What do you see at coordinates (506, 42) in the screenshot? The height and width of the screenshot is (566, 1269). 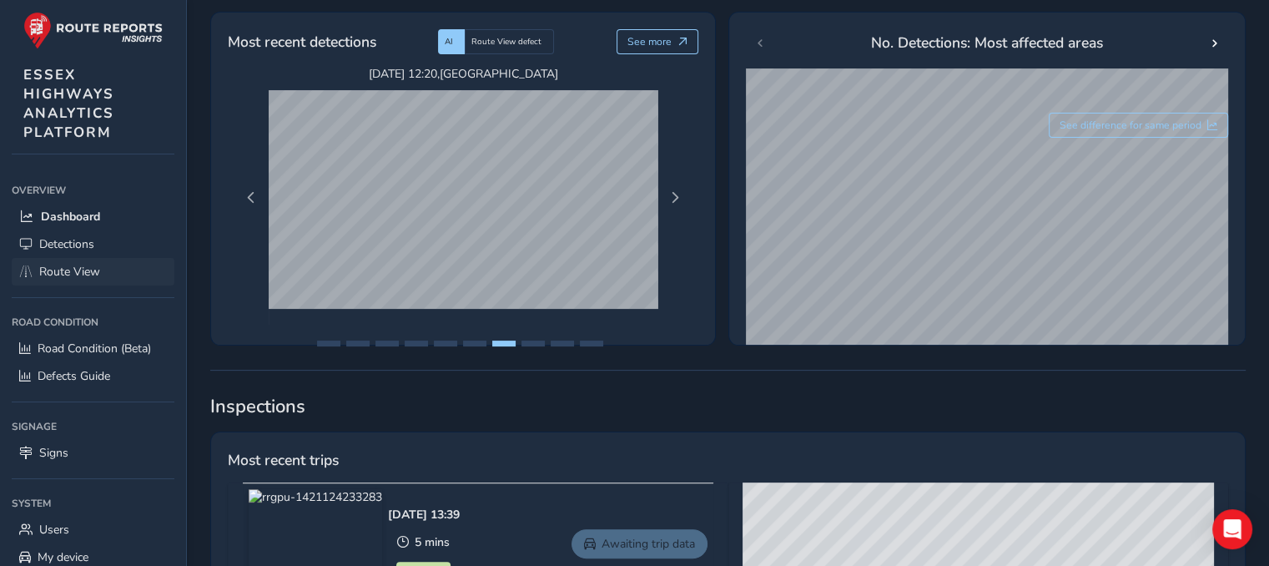 I see `span: Route View defect` at bounding box center [506, 42].